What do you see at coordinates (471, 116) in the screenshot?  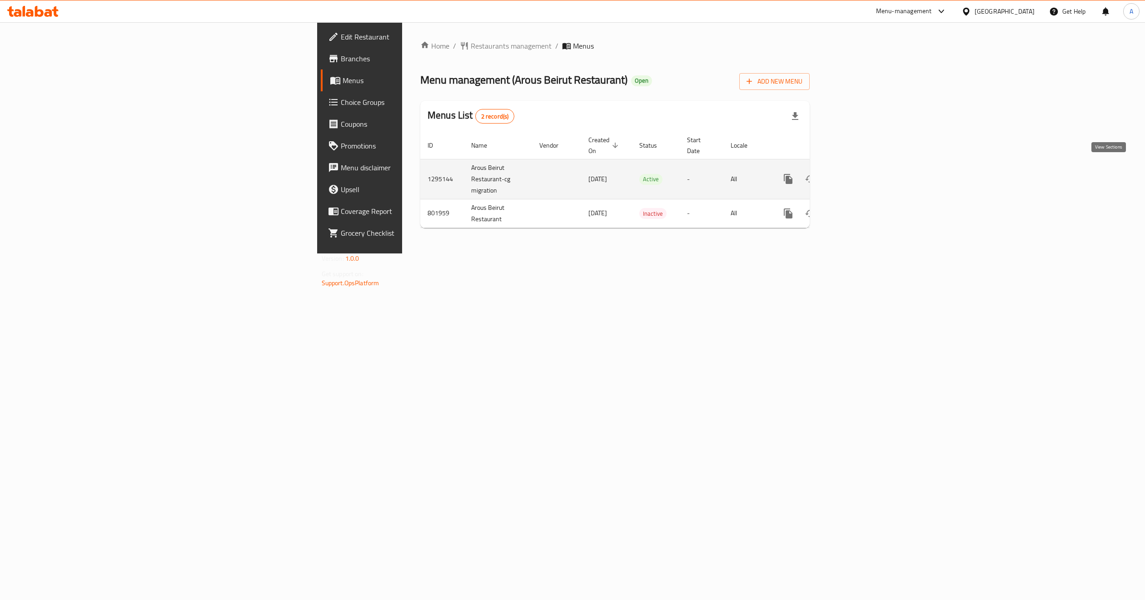 I see `h2: Menus List` at bounding box center [471, 116].